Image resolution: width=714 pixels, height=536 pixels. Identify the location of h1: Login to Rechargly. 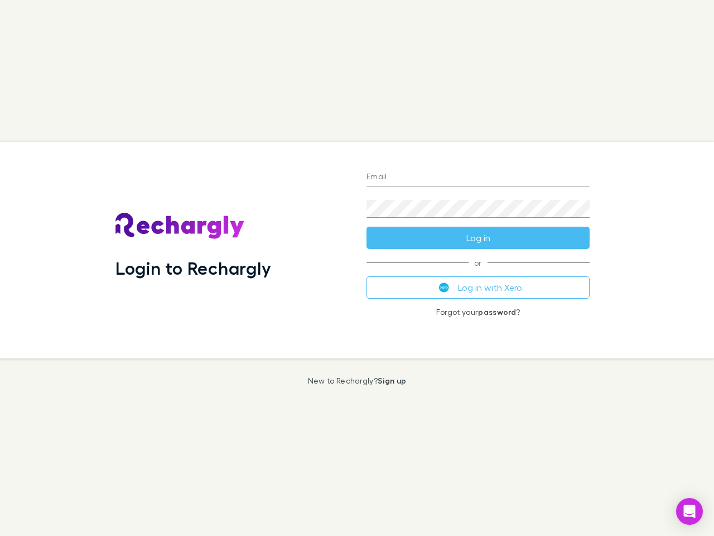
(193, 268).